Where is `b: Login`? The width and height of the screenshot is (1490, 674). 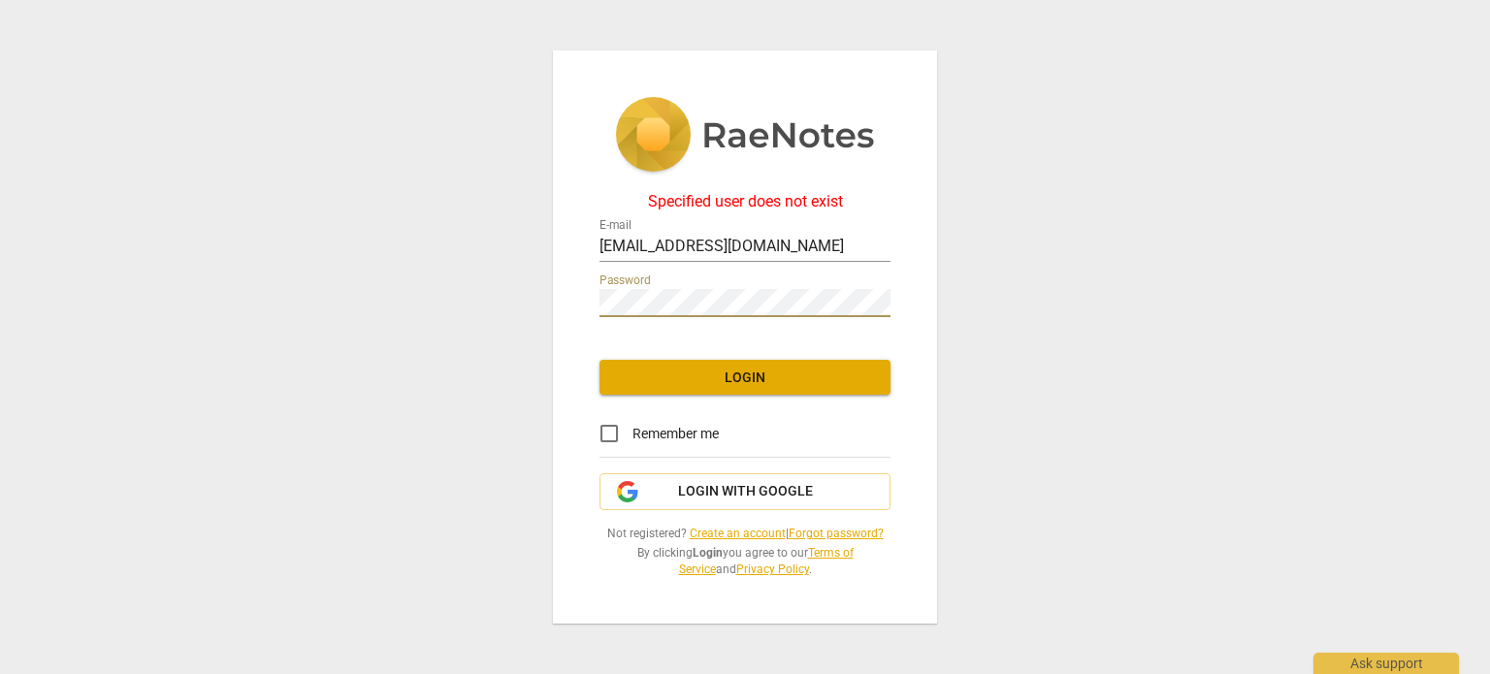
b: Login is located at coordinates (707, 553).